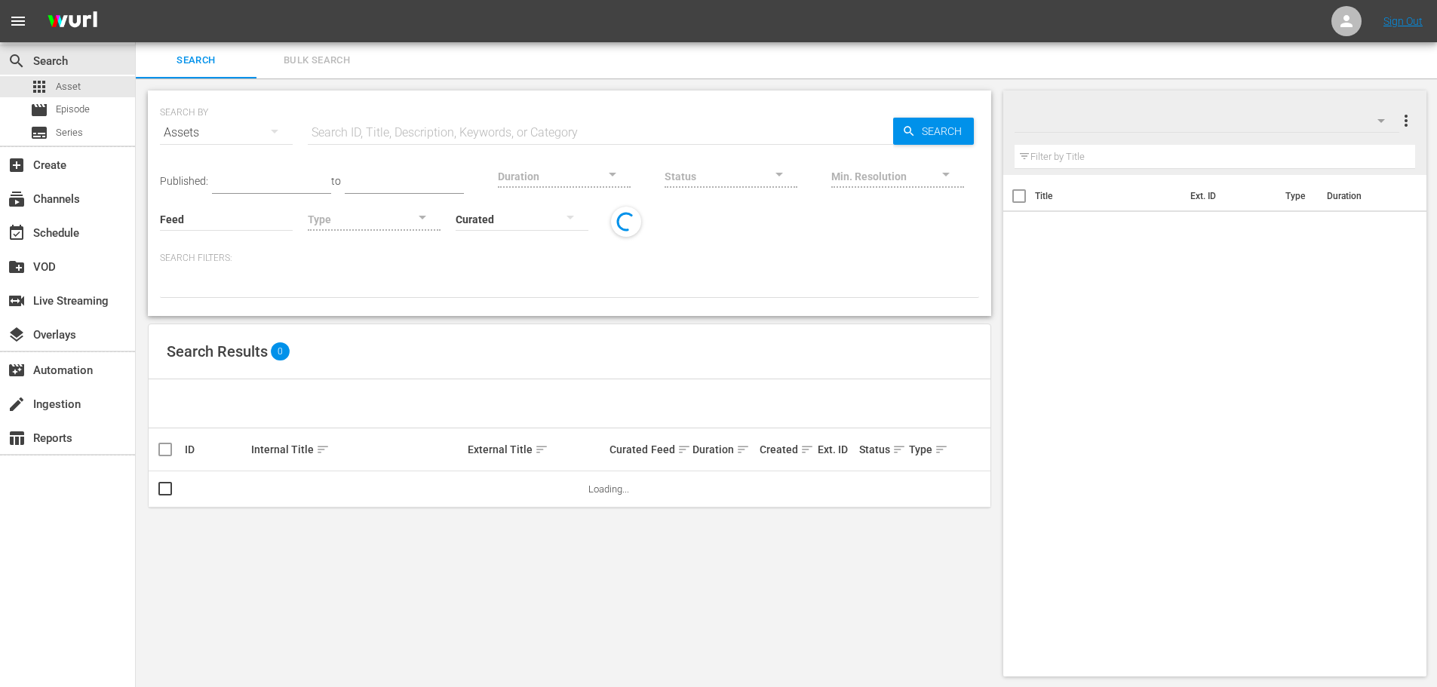 This screenshot has width=1437, height=687. What do you see at coordinates (217, 352) in the screenshot?
I see `span: Search Results` at bounding box center [217, 352].